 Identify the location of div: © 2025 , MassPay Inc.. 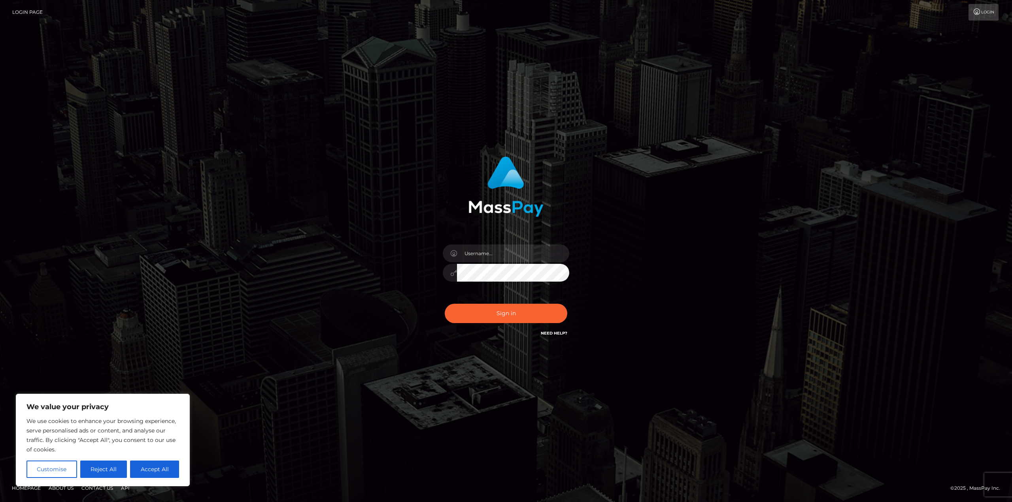
(978, 488).